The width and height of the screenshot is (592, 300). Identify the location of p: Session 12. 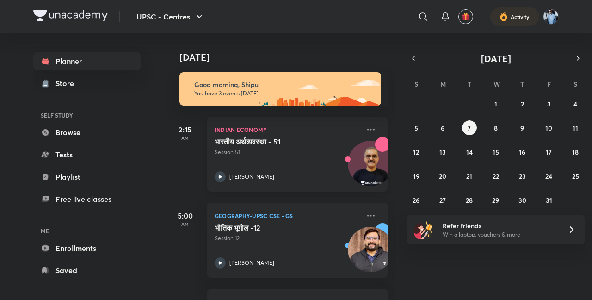
(287, 238).